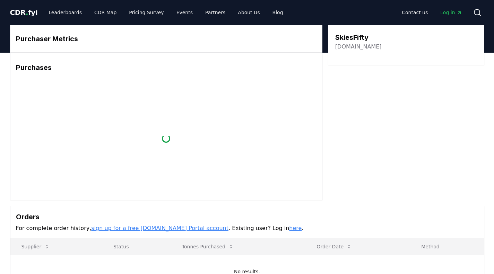  Describe the element at coordinates (208, 247) in the screenshot. I see `button: Tonnes Purchased` at that location.